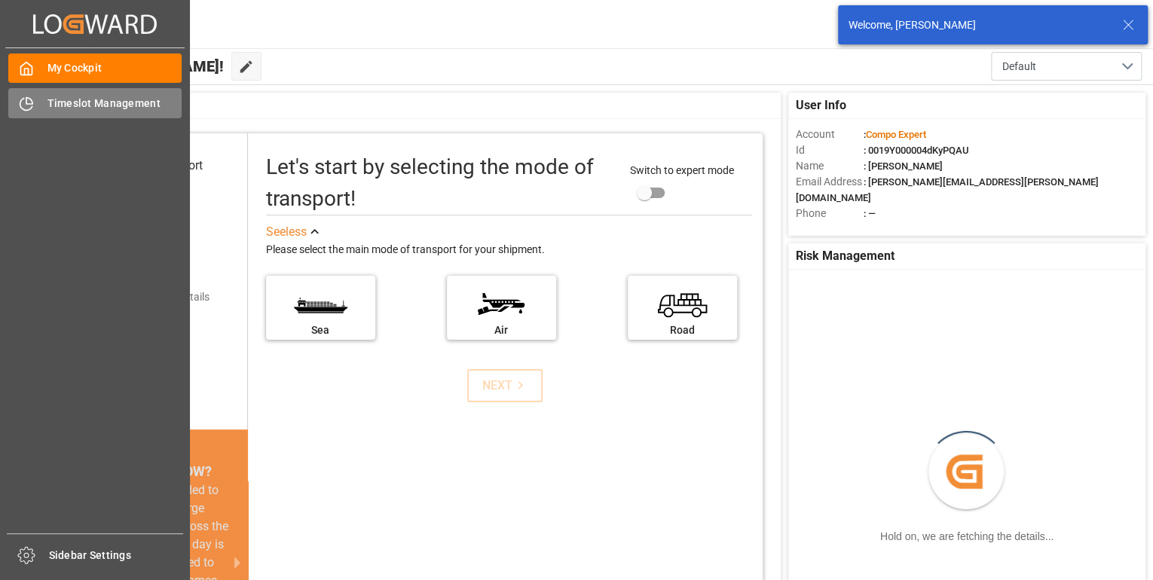 The width and height of the screenshot is (1153, 580). What do you see at coordinates (830, 134) in the screenshot?
I see `span: Account` at bounding box center [830, 134].